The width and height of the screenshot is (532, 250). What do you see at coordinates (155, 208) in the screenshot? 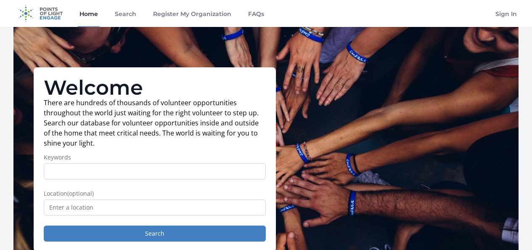
I see `input: Enter a location` at bounding box center [155, 208].